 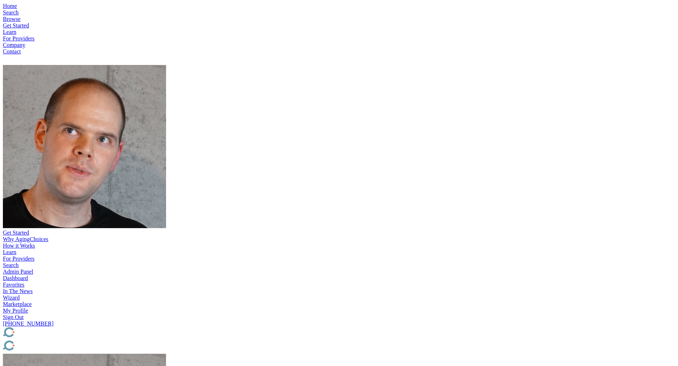 I want to click on div: Get Started, so click(x=339, y=233).